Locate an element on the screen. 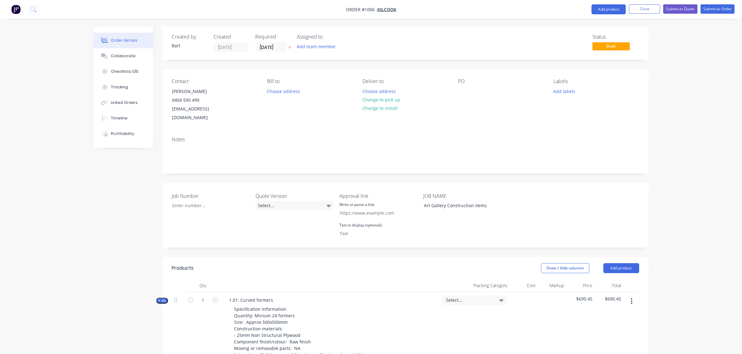 This screenshot has width=742, height=354. div: Notes is located at coordinates (405, 140).